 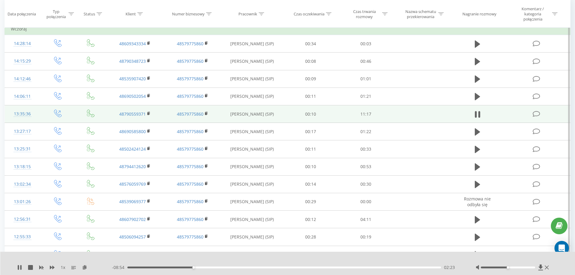 I want to click on div: 13:25:31, so click(x=22, y=149).